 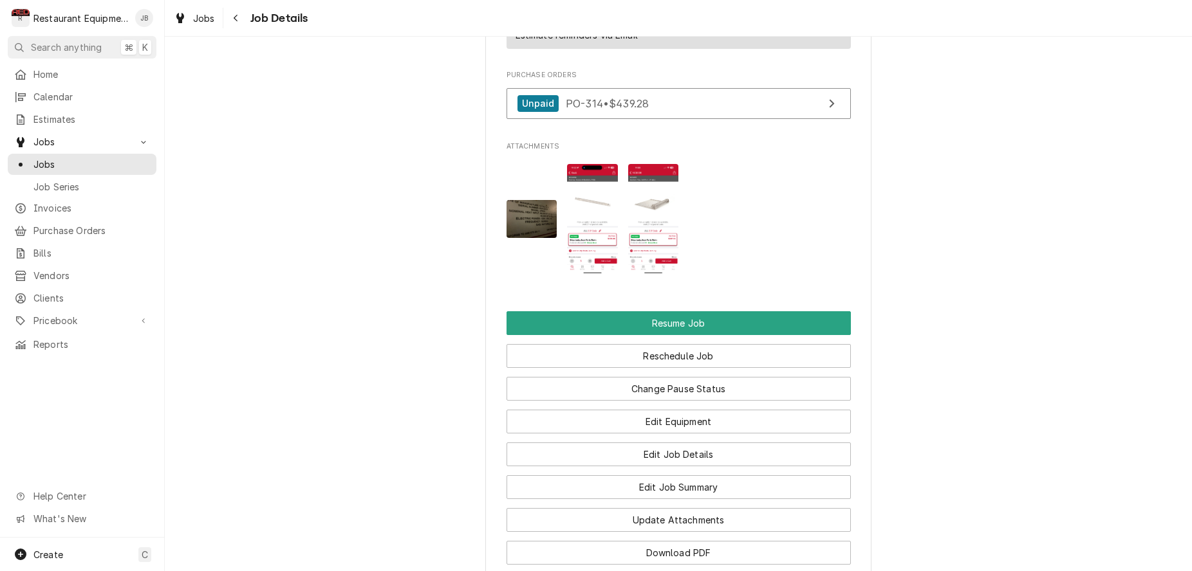 What do you see at coordinates (82, 344) in the screenshot?
I see `a: Reports` at bounding box center [82, 344].